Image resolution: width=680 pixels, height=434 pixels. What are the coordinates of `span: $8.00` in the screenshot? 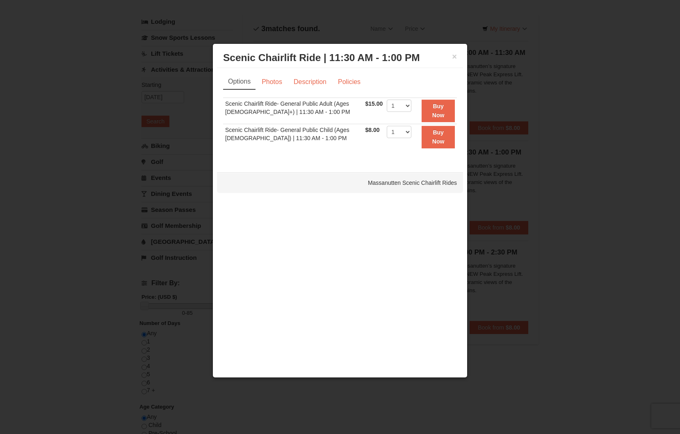 It's located at (372, 130).